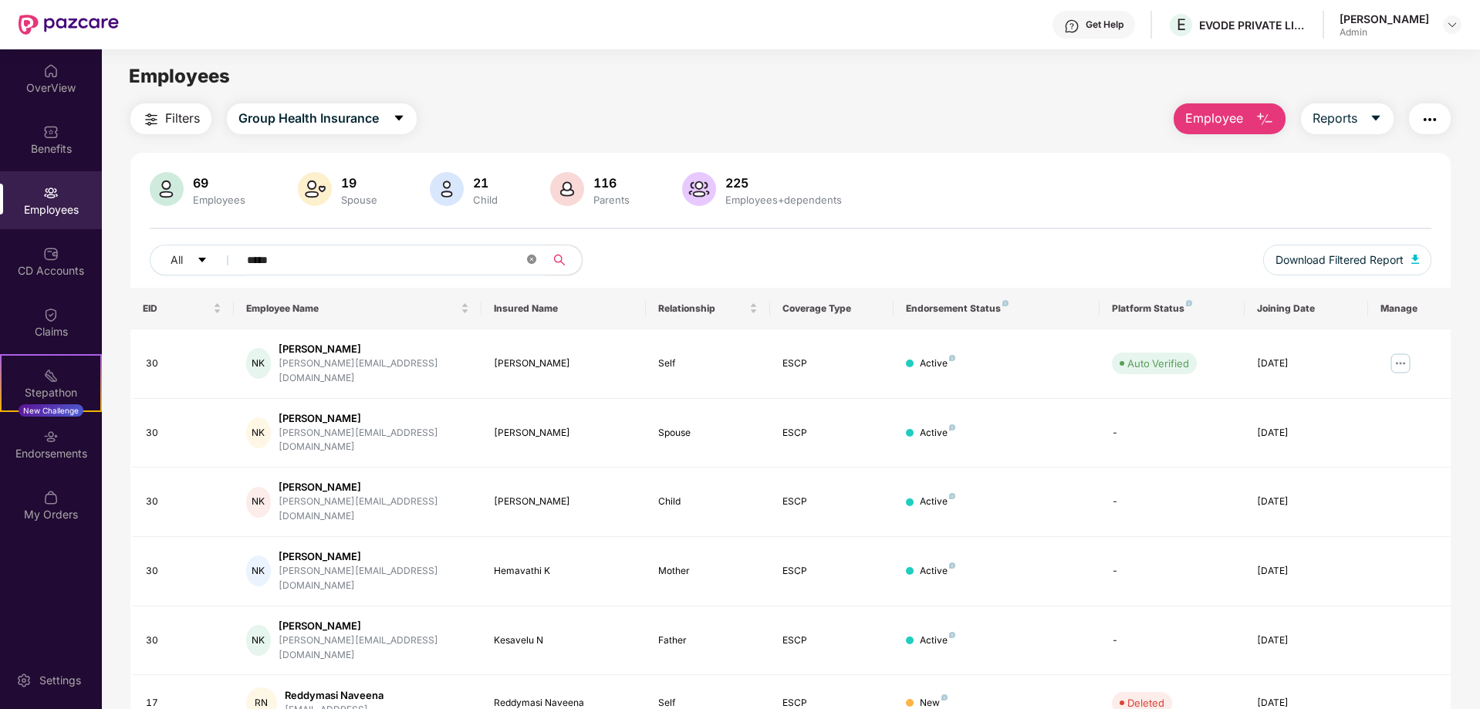 The image size is (1480, 709). Describe the element at coordinates (51, 376) in the screenshot. I see `img: svg+xml;base64,PHN2ZyB4bWxucz0iaHR0cDovL3d3dy53My5vcmcvMjAwMC9zdmciIHdpZHRoPSIyMSIgaGVpZ2h0PSIyMC...` at that location.